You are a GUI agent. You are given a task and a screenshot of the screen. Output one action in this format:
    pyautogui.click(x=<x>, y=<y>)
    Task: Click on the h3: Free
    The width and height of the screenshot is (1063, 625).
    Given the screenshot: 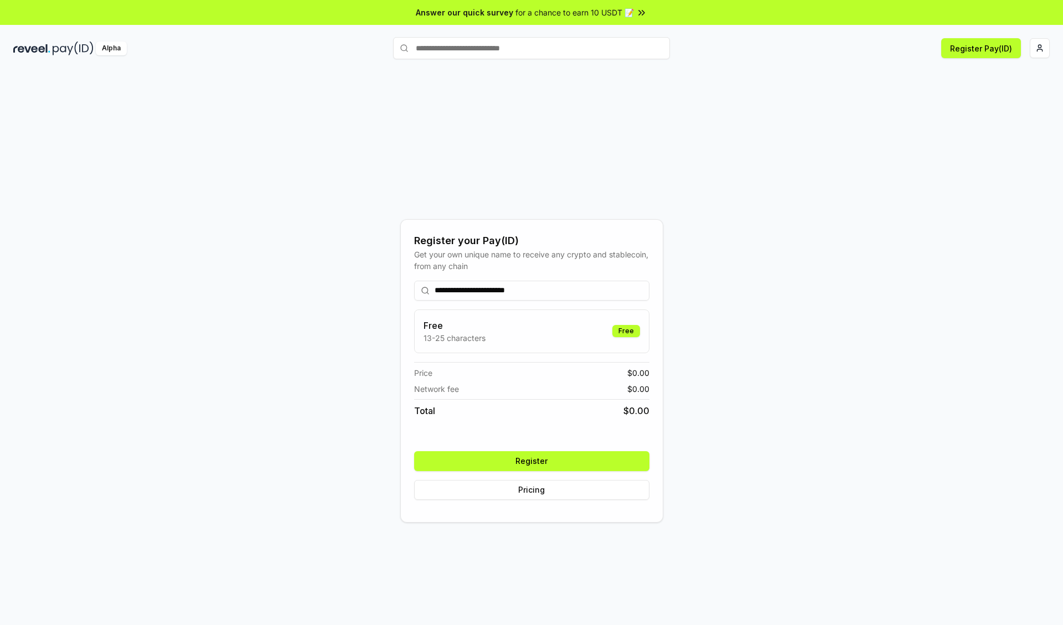 What is the action you would take?
    pyautogui.click(x=455, y=326)
    